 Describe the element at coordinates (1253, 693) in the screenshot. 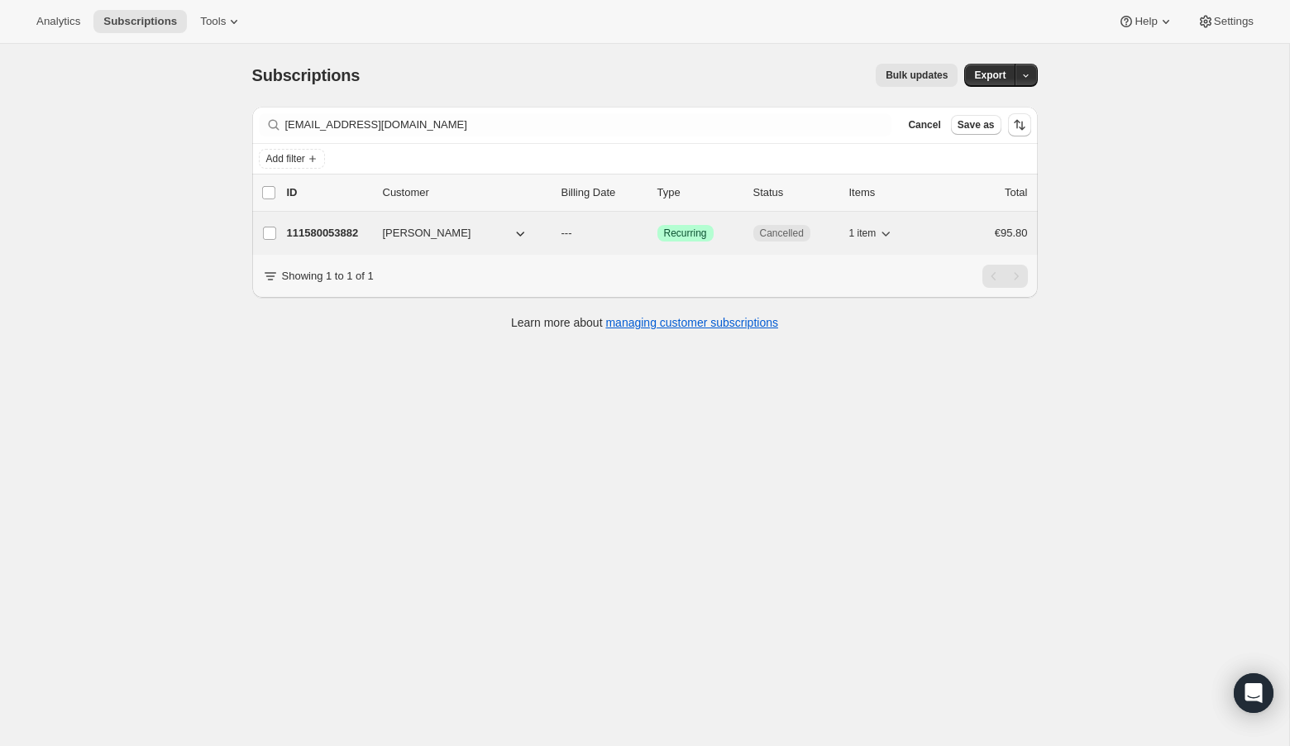

I see `div: Open Intercom Messenger` at that location.